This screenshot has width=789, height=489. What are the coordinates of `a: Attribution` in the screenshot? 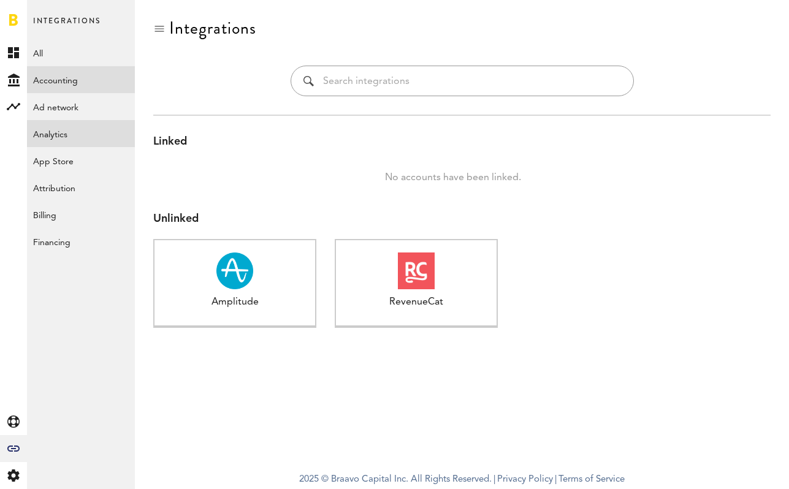 It's located at (81, 188).